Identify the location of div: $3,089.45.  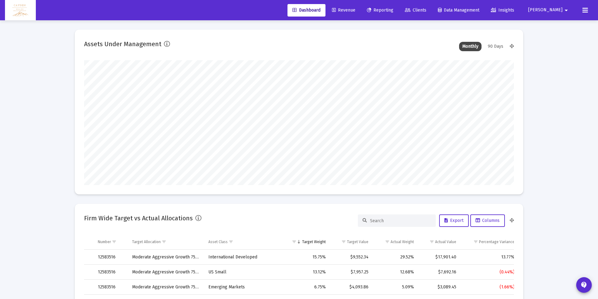
(440, 287).